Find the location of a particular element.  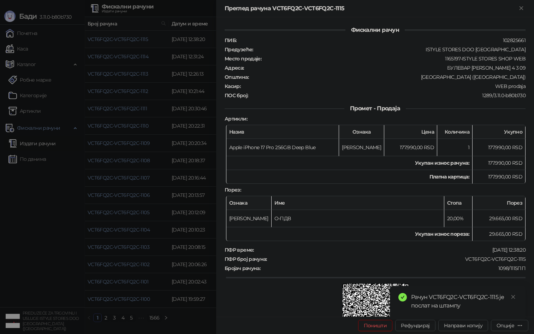

th: Укупно is located at coordinates (499, 132).